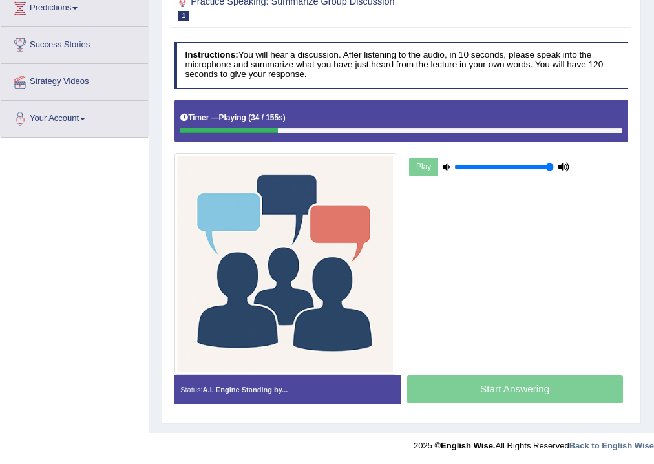  Describe the element at coordinates (534, 442) in the screenshot. I see `div: 2025 © All Rights Reserved` at that location.